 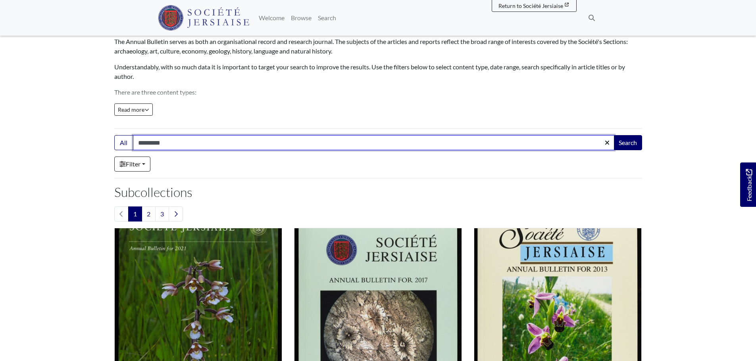 What do you see at coordinates (378, 46) in the screenshot?
I see `p: The Annual Bulletin serves as both an organisational record and research journal. The subjects of...` at bounding box center [378, 46].